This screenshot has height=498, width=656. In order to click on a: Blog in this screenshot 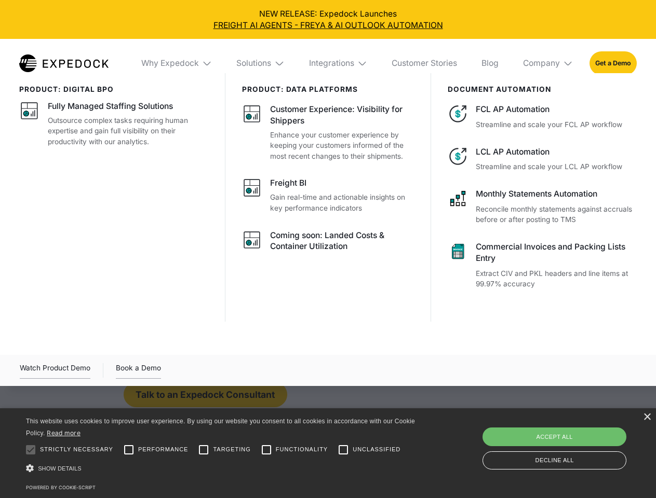, I will do `click(490, 63)`.